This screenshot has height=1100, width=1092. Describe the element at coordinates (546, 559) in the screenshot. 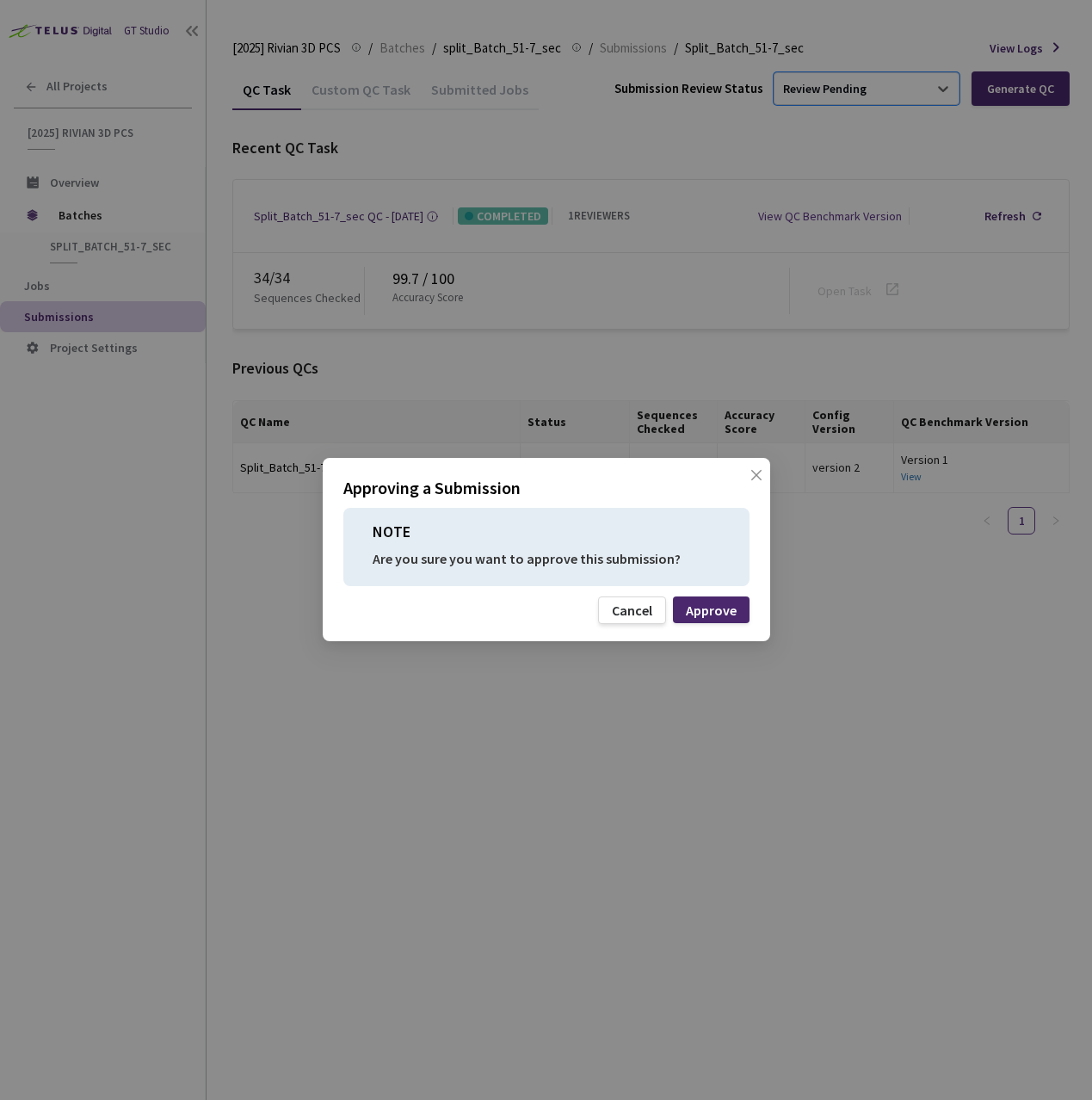

I see `p: Are you sure you want to approve this submission?` at that location.